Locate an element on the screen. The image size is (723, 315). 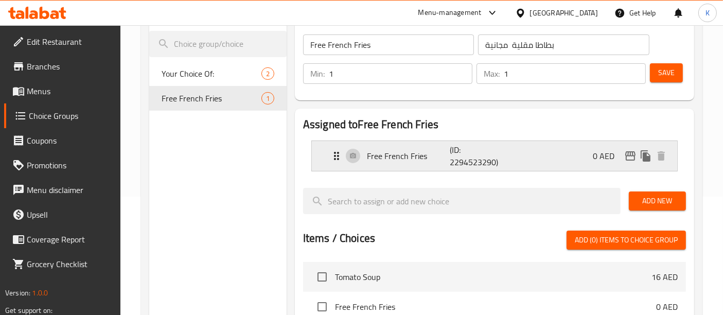
span: Coverage Report is located at coordinates (69, 239).